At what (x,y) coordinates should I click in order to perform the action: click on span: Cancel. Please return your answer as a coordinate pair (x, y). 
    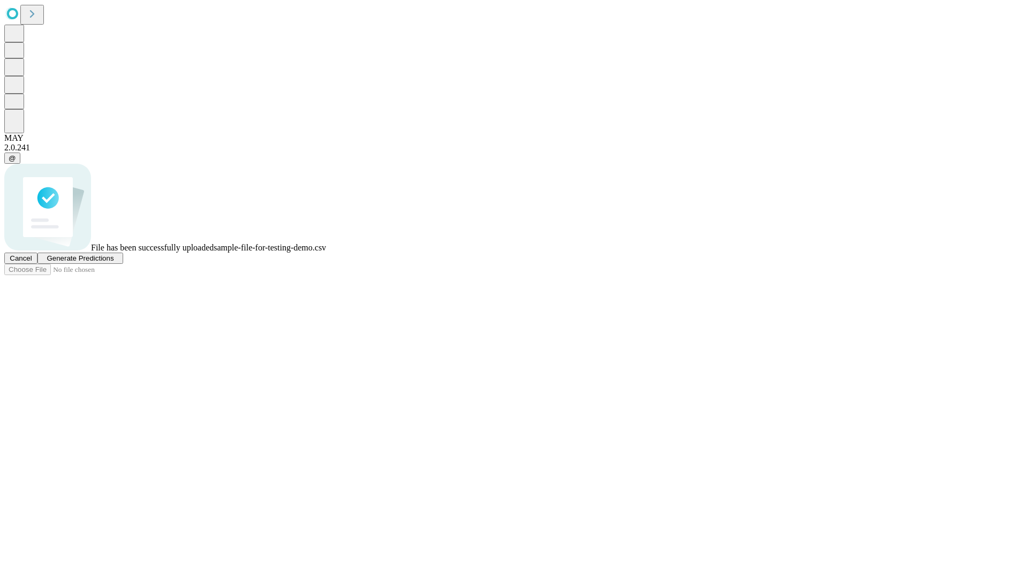
    Looking at the image, I should click on (21, 258).